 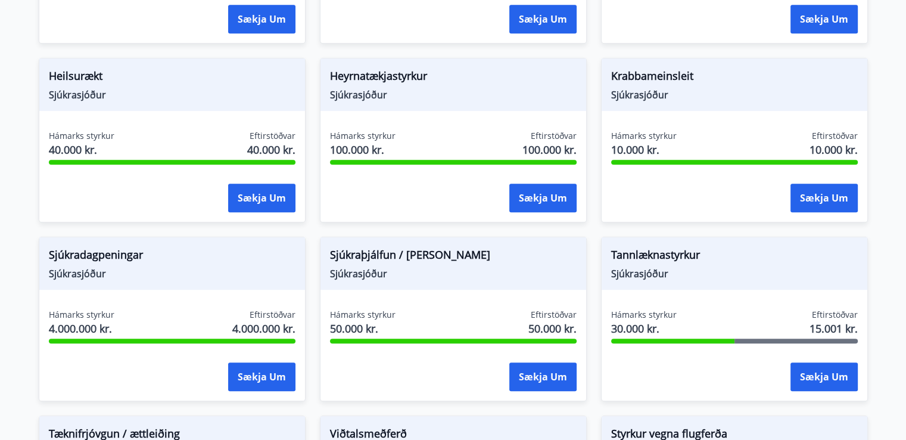 What do you see at coordinates (833, 328) in the screenshot?
I see `span: 15.001 kr.` at bounding box center [833, 328].